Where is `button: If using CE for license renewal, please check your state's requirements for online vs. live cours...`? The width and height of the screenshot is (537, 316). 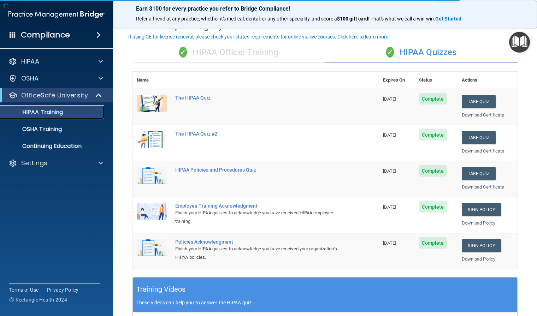
button: If using CE for license renewal, please check your state's requirements for online vs. live cours... is located at coordinates (259, 37).